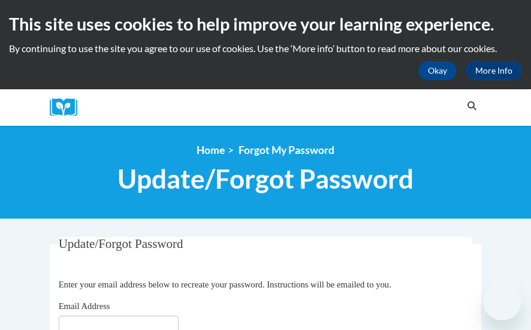  What do you see at coordinates (473, 106) in the screenshot?
I see `button: Search` at bounding box center [473, 106].